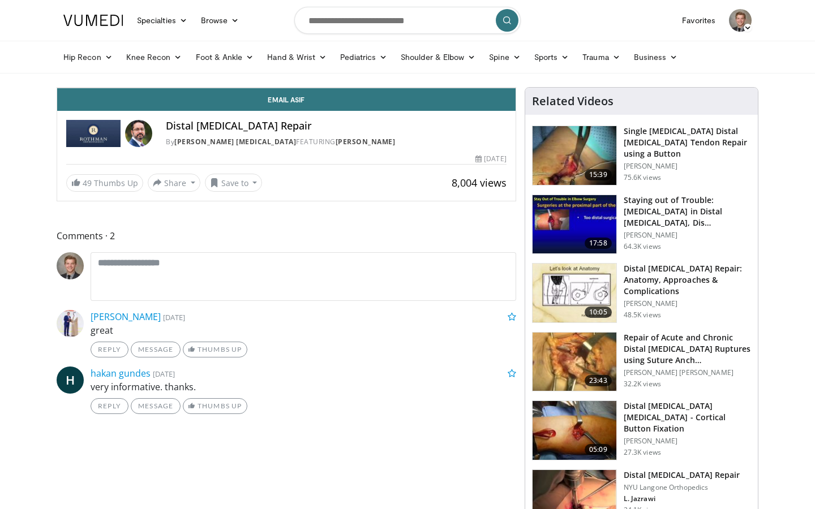 The width and height of the screenshot is (815, 509). I want to click on img: 90401_0000_3.png.150x105_q85_crop-smart_upscale.jpg, so click(574, 293).